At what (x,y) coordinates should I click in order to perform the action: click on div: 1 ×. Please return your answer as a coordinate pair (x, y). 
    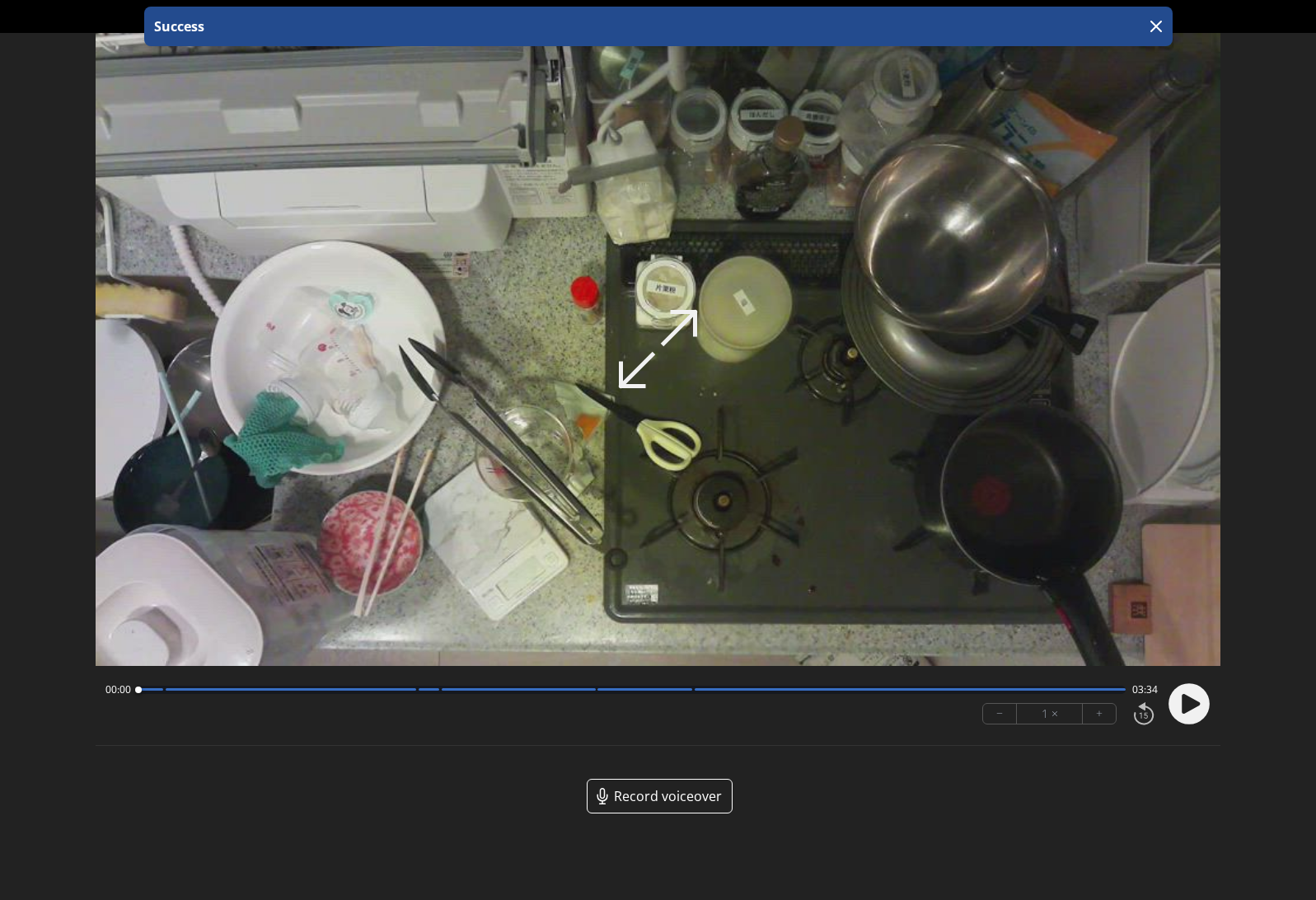
    Looking at the image, I should click on (1049, 714).